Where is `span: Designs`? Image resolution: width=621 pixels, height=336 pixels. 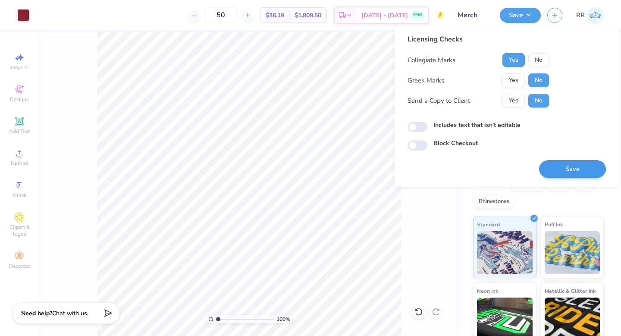
span: Designs is located at coordinates (19, 99).